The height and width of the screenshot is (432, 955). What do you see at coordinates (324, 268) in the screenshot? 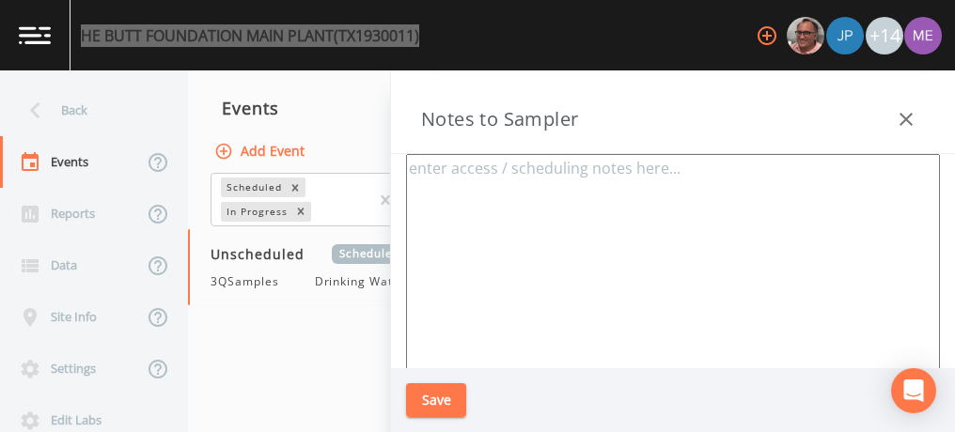
I see `a: UnscheduledScheduled3QSamplesDrinking Water` at bounding box center [324, 268].